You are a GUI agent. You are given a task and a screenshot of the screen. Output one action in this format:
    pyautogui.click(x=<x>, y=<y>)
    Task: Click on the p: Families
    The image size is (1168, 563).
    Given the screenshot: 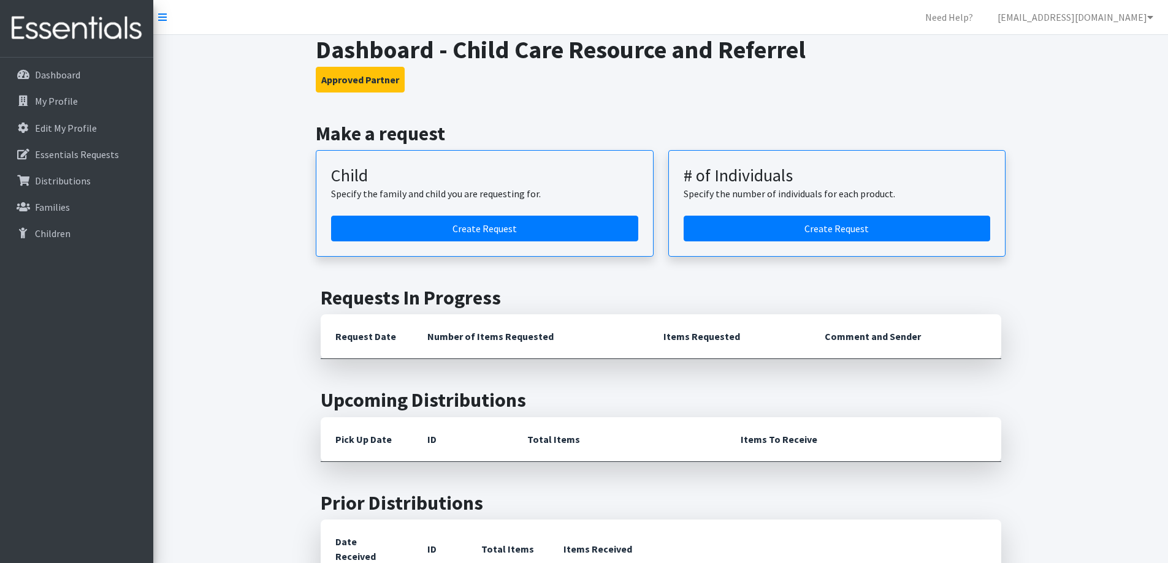 What is the action you would take?
    pyautogui.click(x=52, y=207)
    